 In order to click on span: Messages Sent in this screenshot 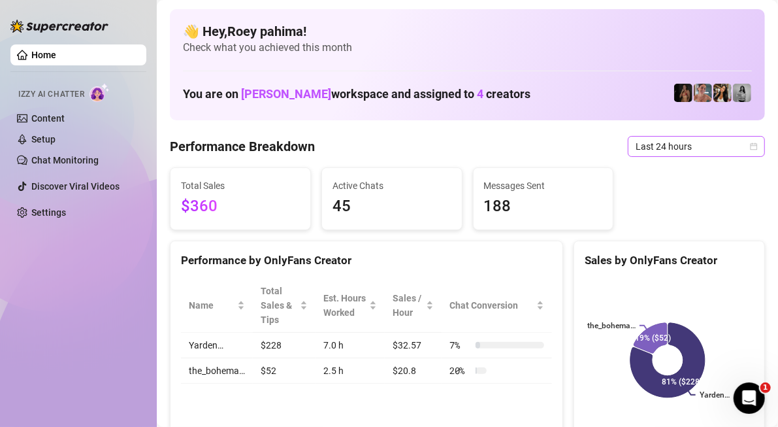, I will do `click(544, 186)`.